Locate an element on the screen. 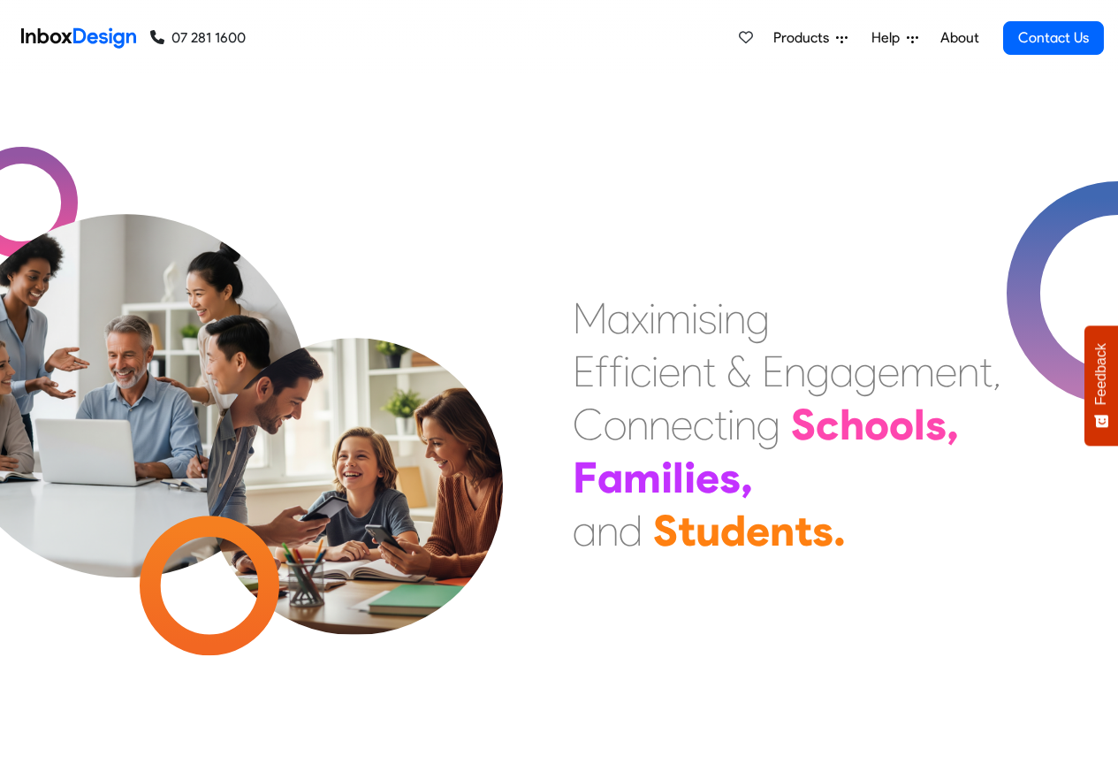 Image resolution: width=1118 pixels, height=772 pixels. a: 07 281 1600 is located at coordinates (198, 38).